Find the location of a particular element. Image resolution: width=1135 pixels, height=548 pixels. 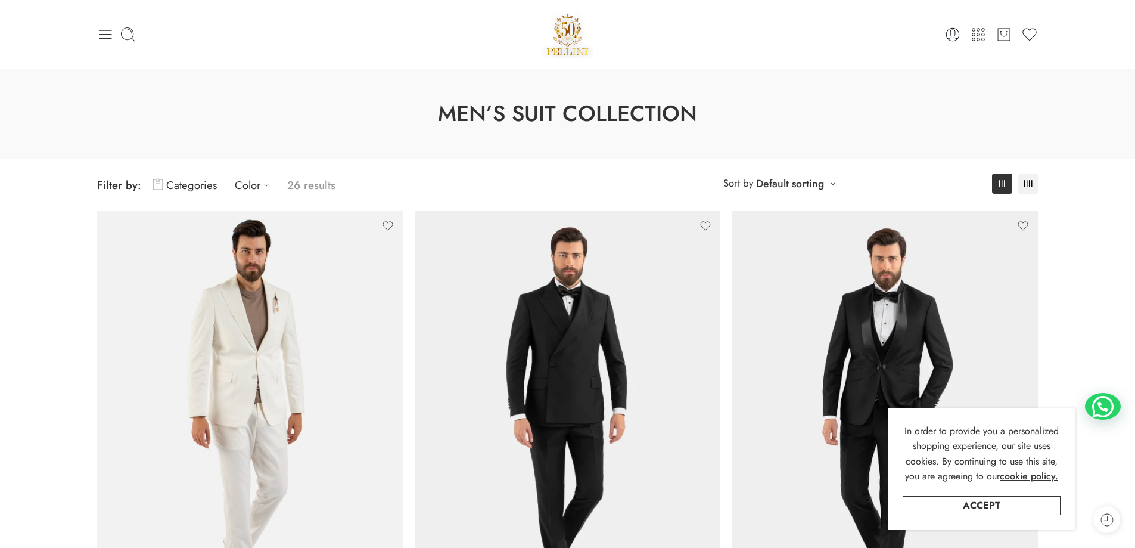

span: In order to provide you a personalized shopping experience, our site uses cookies. By continuing ... is located at coordinates (981, 453).